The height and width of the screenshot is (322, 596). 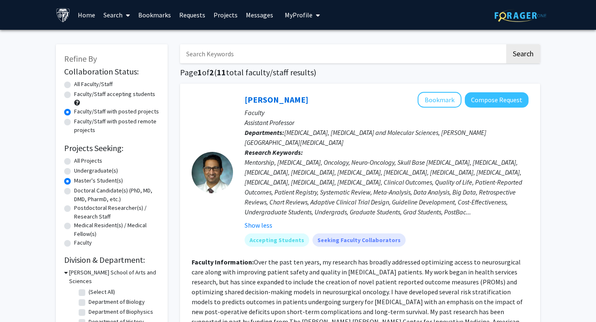 I want to click on b: Departments:, so click(x=264, y=132).